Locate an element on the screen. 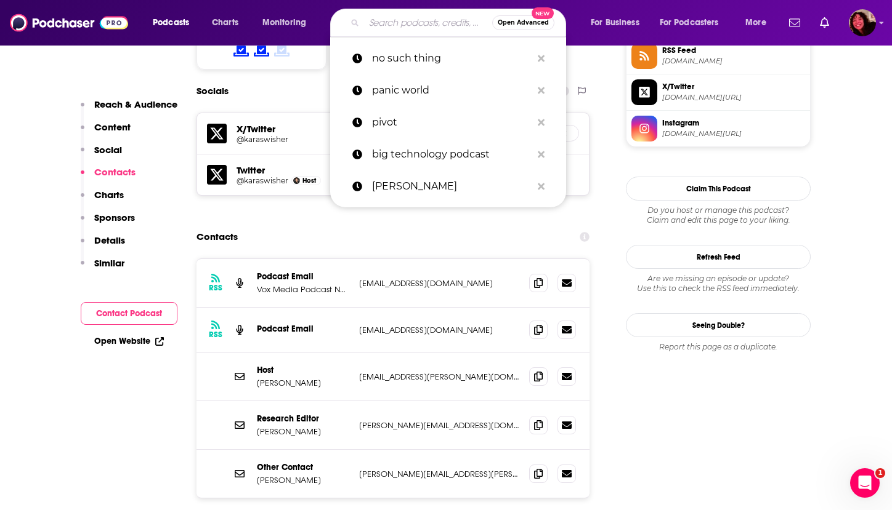 The width and height of the screenshot is (892, 510). p: Content is located at coordinates (112, 127).